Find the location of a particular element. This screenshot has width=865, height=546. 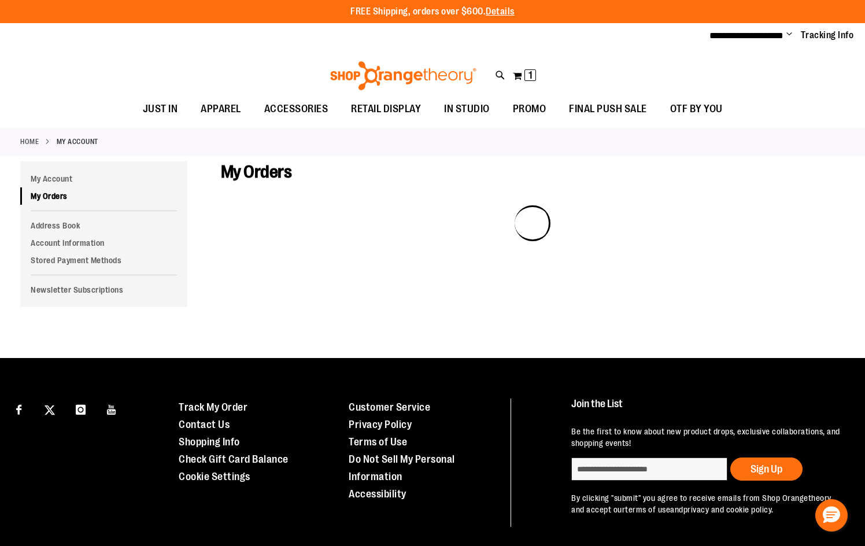

p: By clicking "submit" you agree to receive emails from Shop Orangetheory and accept our and is located at coordinates (707, 504).